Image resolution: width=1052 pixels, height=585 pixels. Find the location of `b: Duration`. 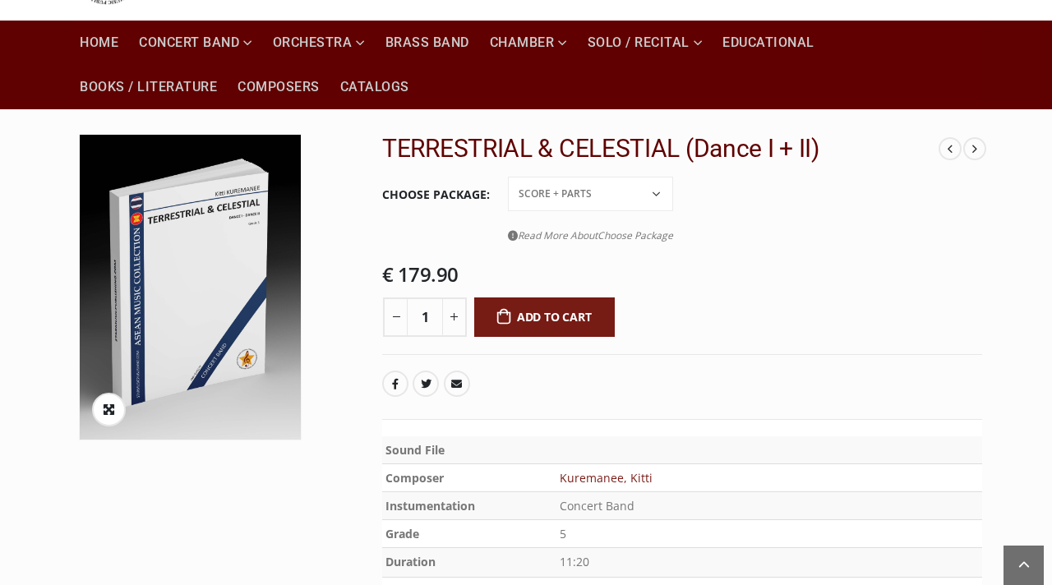

b: Duration is located at coordinates (410, 561).